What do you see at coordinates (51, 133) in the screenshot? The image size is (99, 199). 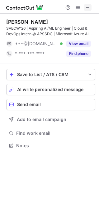 I see `button: Find work email` at bounding box center [51, 133].